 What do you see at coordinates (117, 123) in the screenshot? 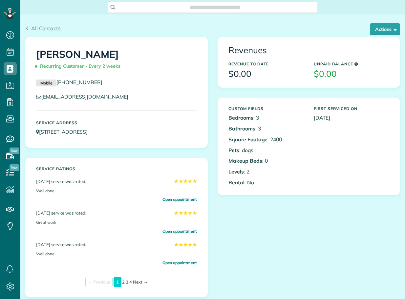
I see `h5: Service Address` at bounding box center [117, 123].